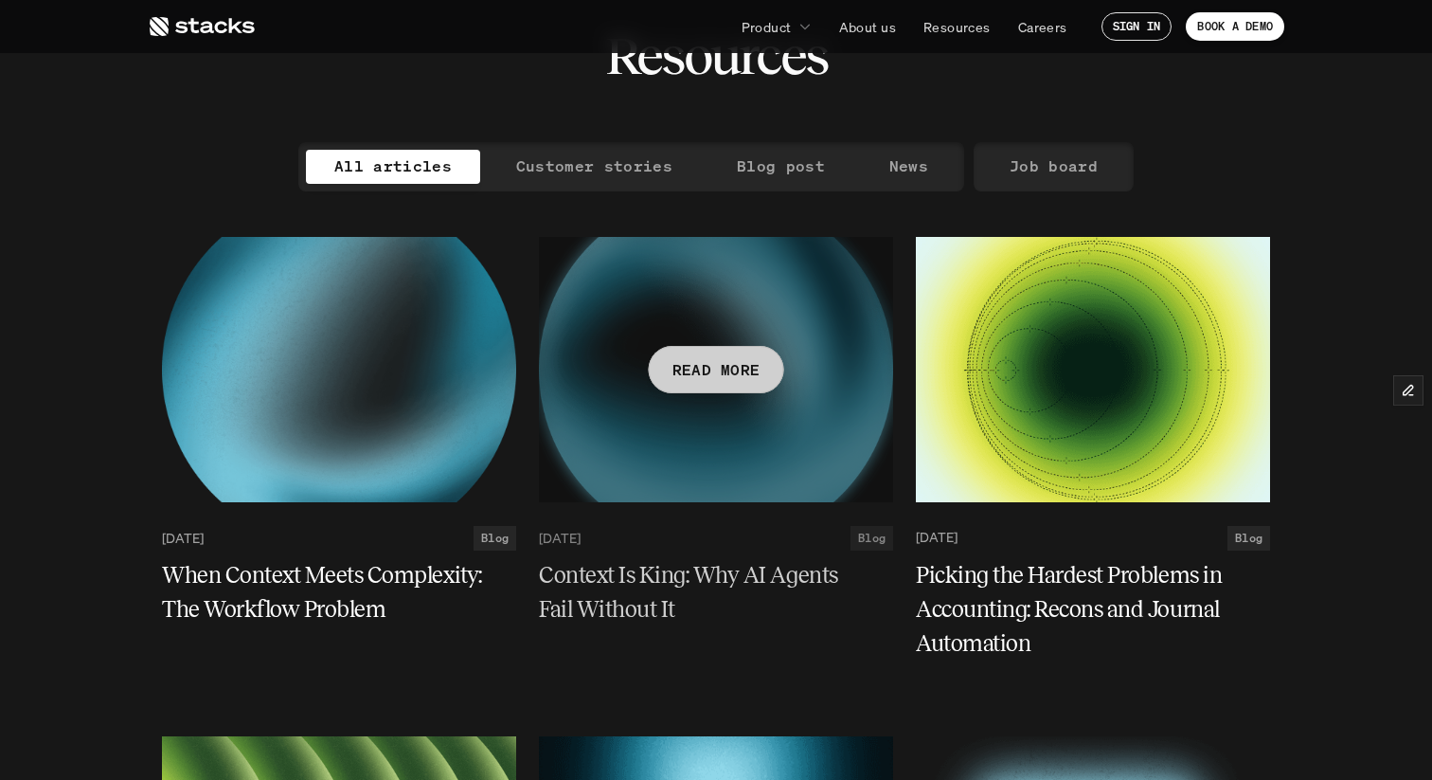 The image size is (1432, 780). I want to click on p: News, so click(908, 166).